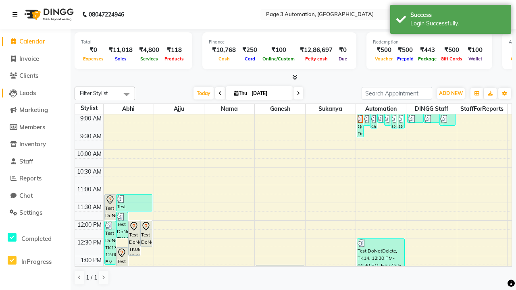 The height and width of the screenshot is (290, 516). What do you see at coordinates (93, 59) in the screenshot?
I see `span: Expenses` at bounding box center [93, 59].